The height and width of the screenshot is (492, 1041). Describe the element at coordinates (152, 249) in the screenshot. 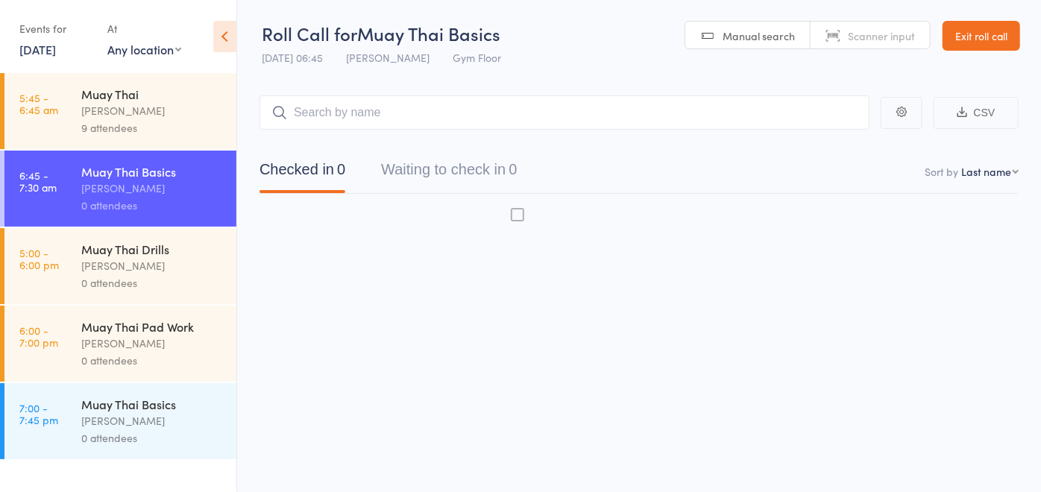

I see `div: Muay Thai Drills` at that location.